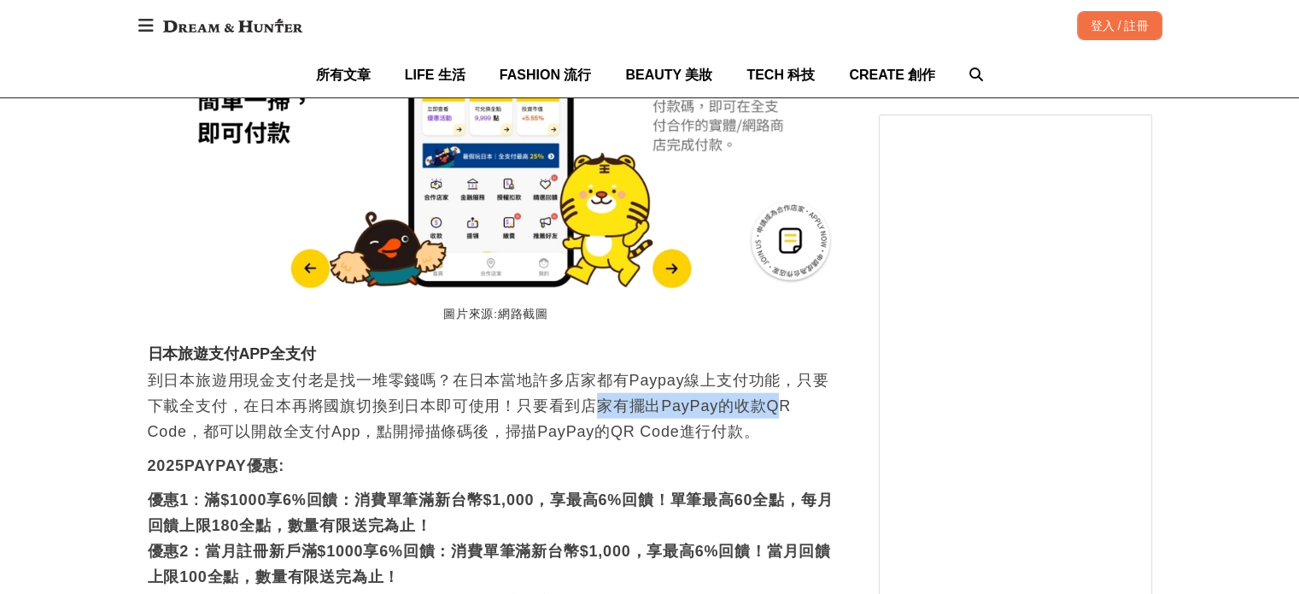 Image resolution: width=1299 pixels, height=594 pixels. What do you see at coordinates (343, 74) in the screenshot?
I see `a: 所有文章` at bounding box center [343, 74].